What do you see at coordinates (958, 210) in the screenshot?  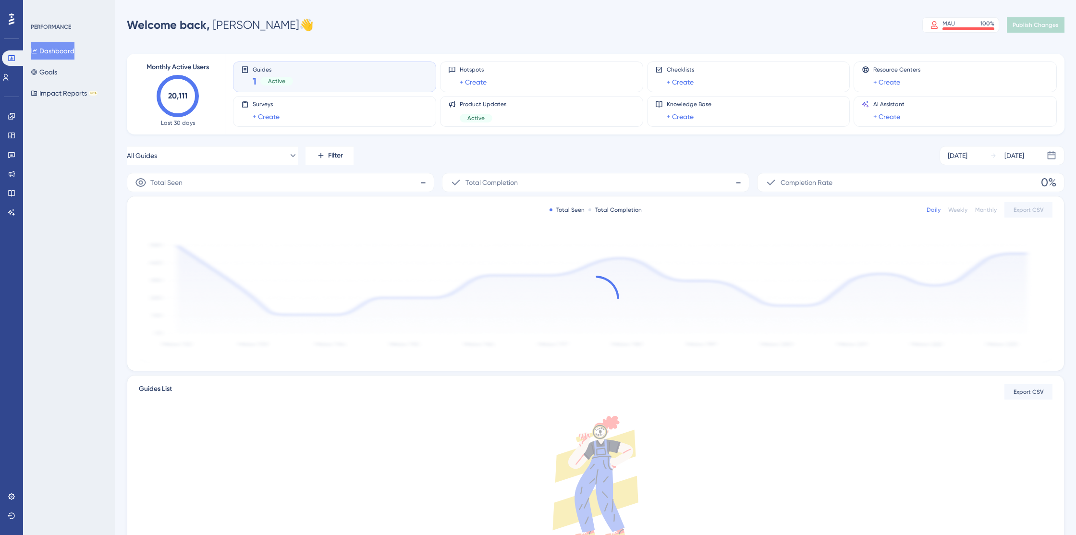 I see `div: Weekly` at bounding box center [958, 210].